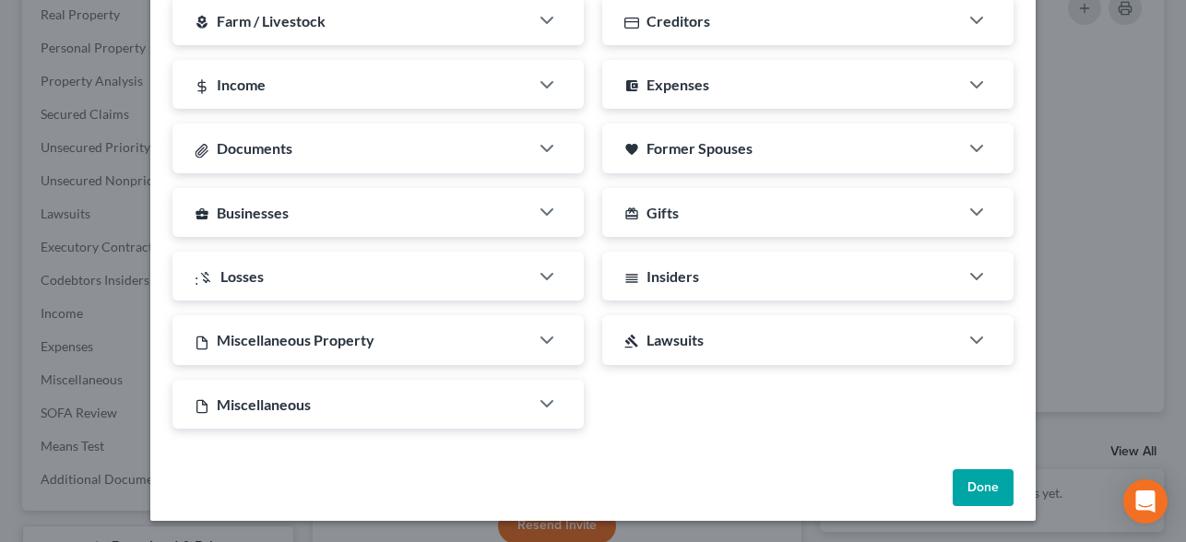  What do you see at coordinates (678, 20) in the screenshot?
I see `span: Creditors` at bounding box center [678, 20].